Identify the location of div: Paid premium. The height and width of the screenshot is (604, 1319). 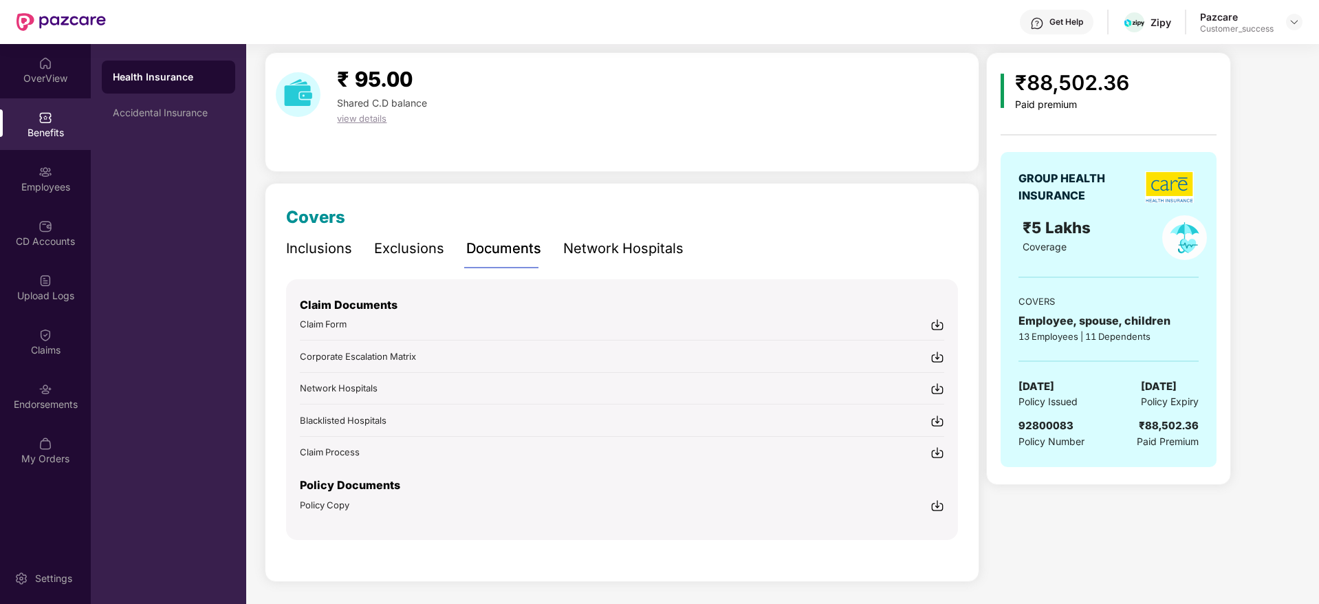
(1072, 105).